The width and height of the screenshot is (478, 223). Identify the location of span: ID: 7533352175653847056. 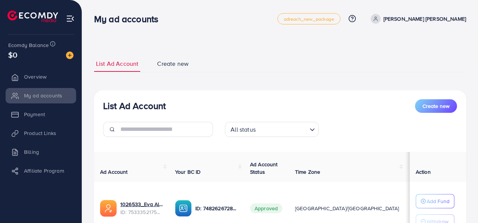
(142, 212).